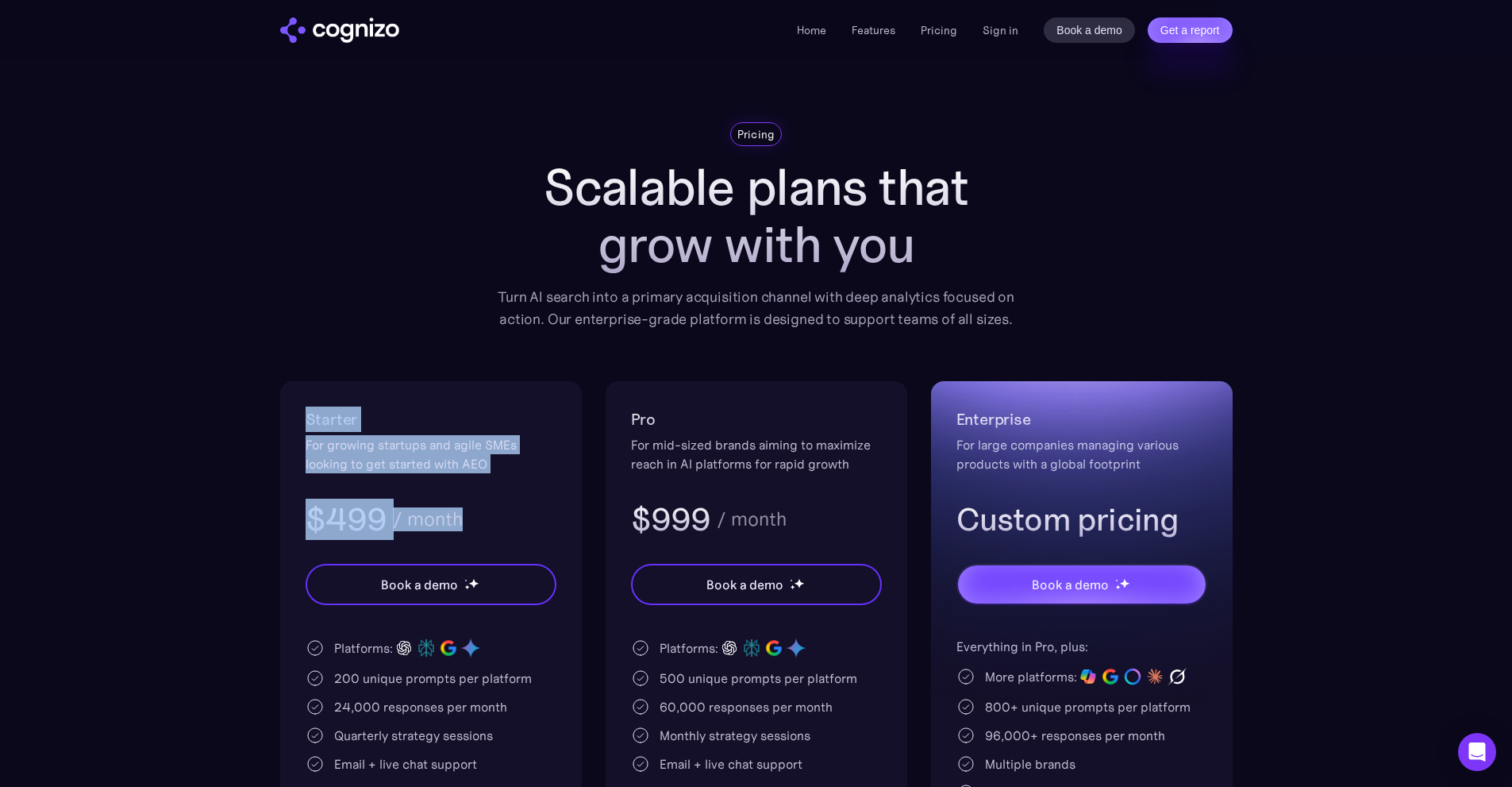 Image resolution: width=1512 pixels, height=787 pixels. Describe the element at coordinates (1082, 454) in the screenshot. I see `div: For large companies managing various products with a global footprint` at that location.